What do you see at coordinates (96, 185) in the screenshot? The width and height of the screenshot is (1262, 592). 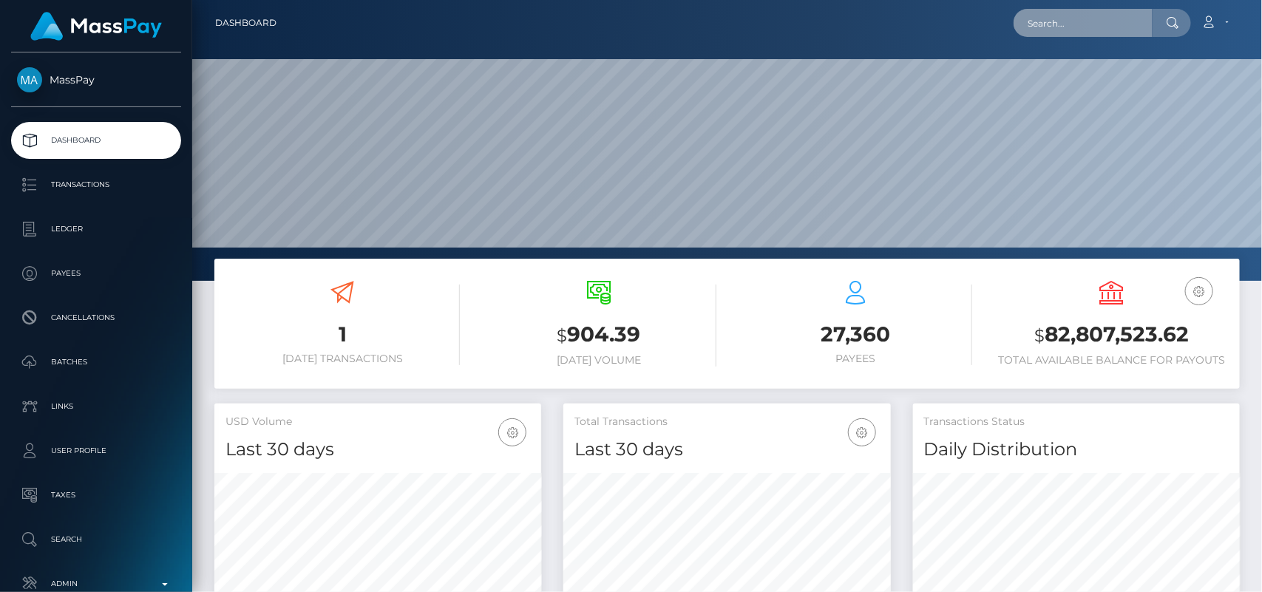 I see `a: Transactions` at bounding box center [96, 185].